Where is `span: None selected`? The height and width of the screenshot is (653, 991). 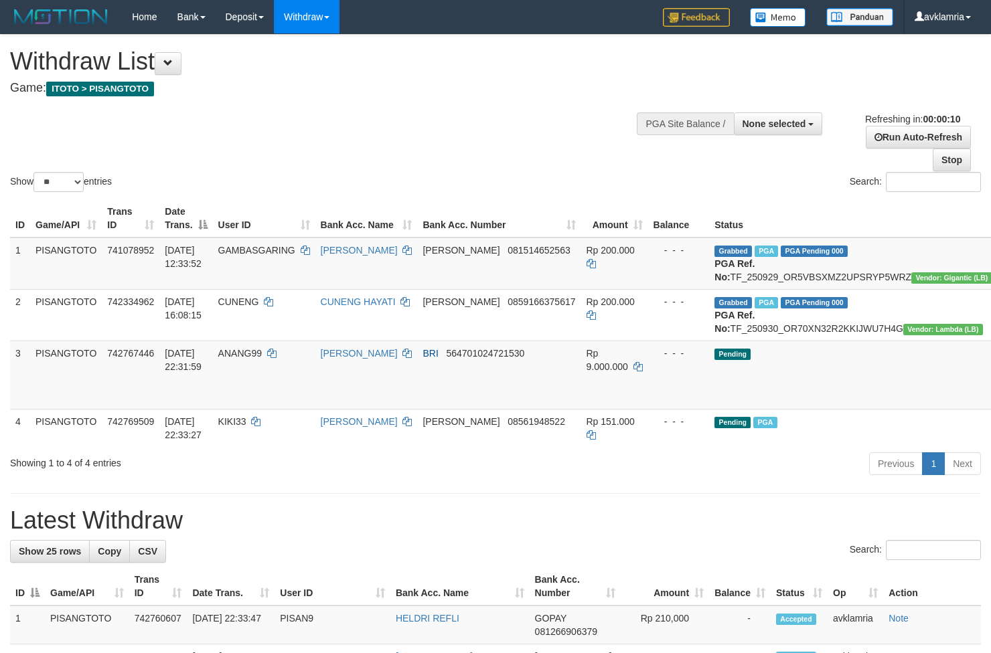
span: None selected is located at coordinates (774, 124).